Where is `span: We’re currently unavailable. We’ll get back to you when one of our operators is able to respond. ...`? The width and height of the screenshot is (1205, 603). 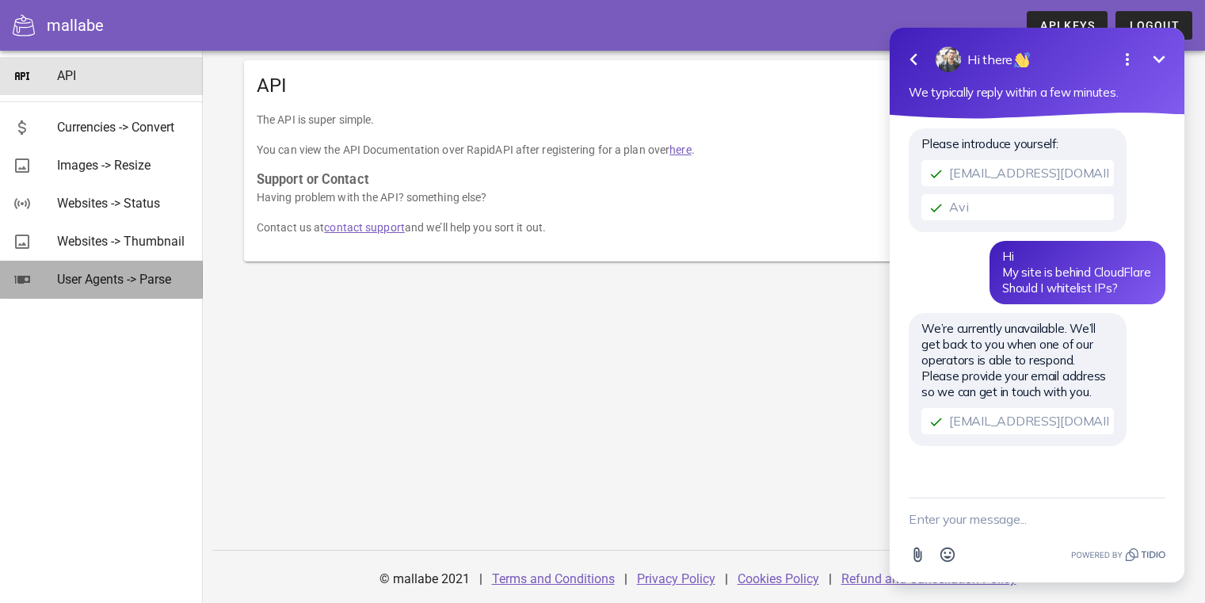 span: We’re currently unavailable. We’ll get back to you when one of our operators is able to respond. ... is located at coordinates (144, 360).